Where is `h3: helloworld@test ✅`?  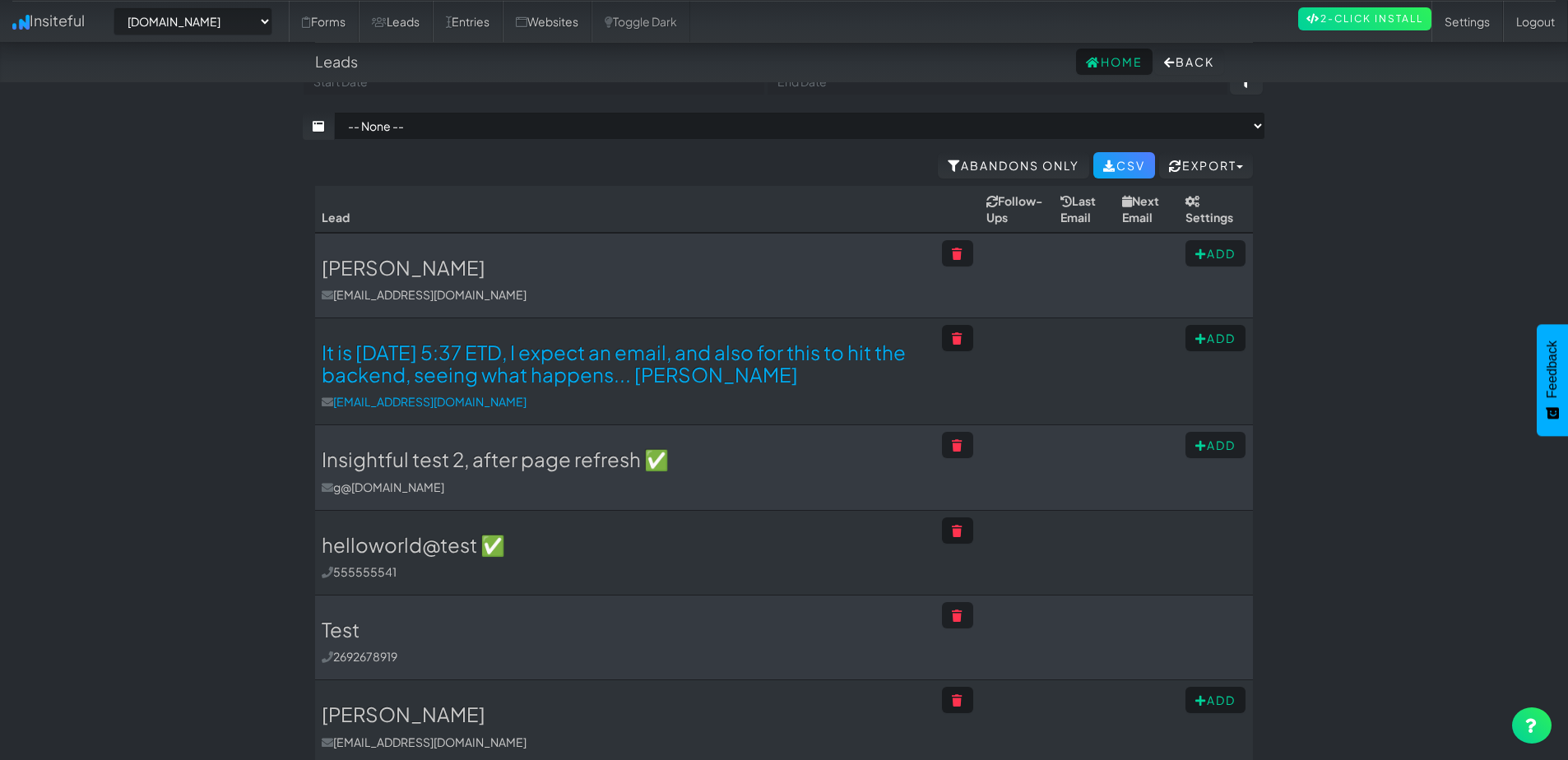 h3: helloworld@test ✅ is located at coordinates (625, 545).